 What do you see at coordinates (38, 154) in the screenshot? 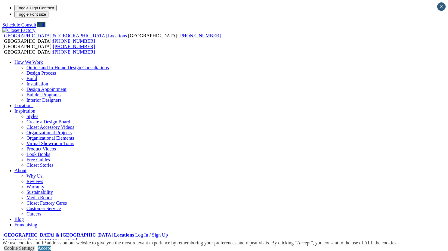
I see `a: Look Books` at bounding box center [38, 154].